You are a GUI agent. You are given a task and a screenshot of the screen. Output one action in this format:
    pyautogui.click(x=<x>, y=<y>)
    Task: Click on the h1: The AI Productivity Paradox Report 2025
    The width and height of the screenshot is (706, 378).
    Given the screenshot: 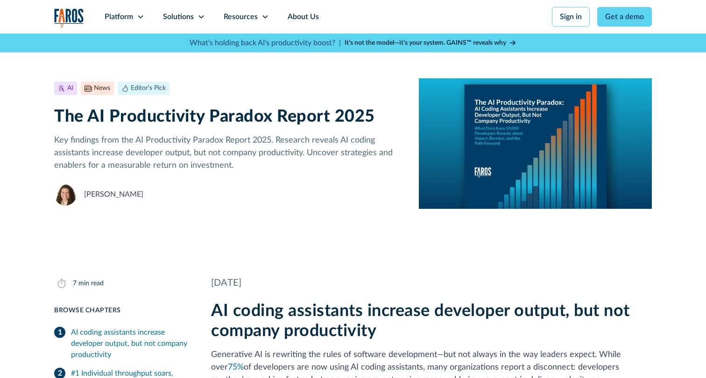 What is the action you would take?
    pyautogui.click(x=229, y=117)
    